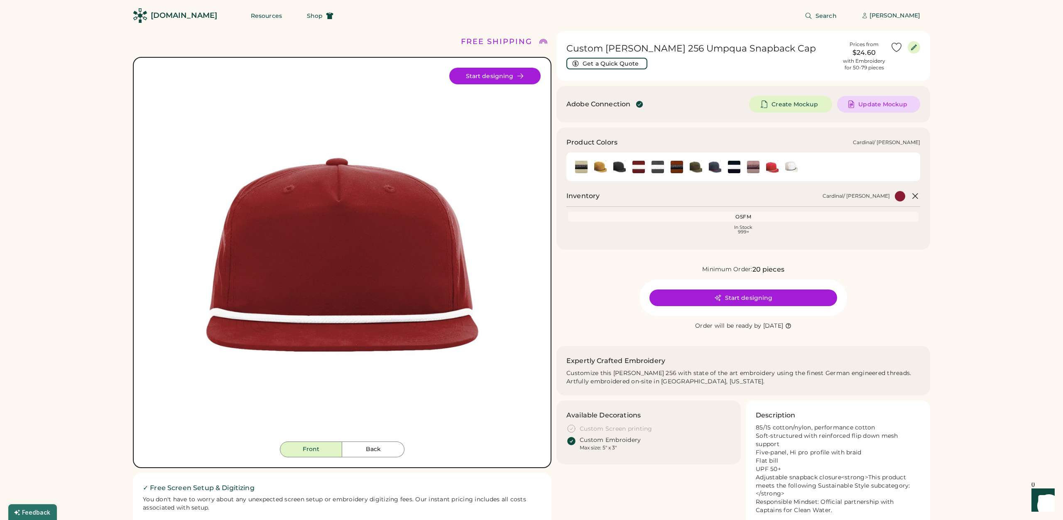  I want to click on button: Update Mockup, so click(879, 104).